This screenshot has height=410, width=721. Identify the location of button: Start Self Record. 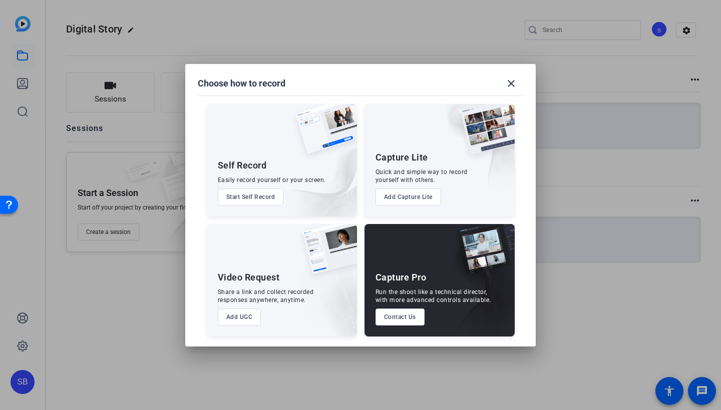
(251, 197).